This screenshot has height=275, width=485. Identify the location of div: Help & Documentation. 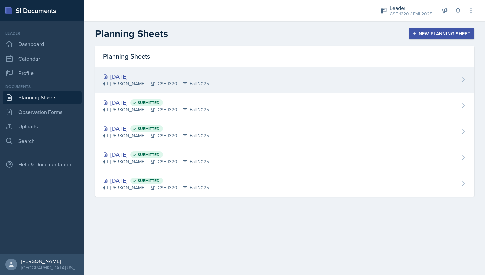
(42, 164).